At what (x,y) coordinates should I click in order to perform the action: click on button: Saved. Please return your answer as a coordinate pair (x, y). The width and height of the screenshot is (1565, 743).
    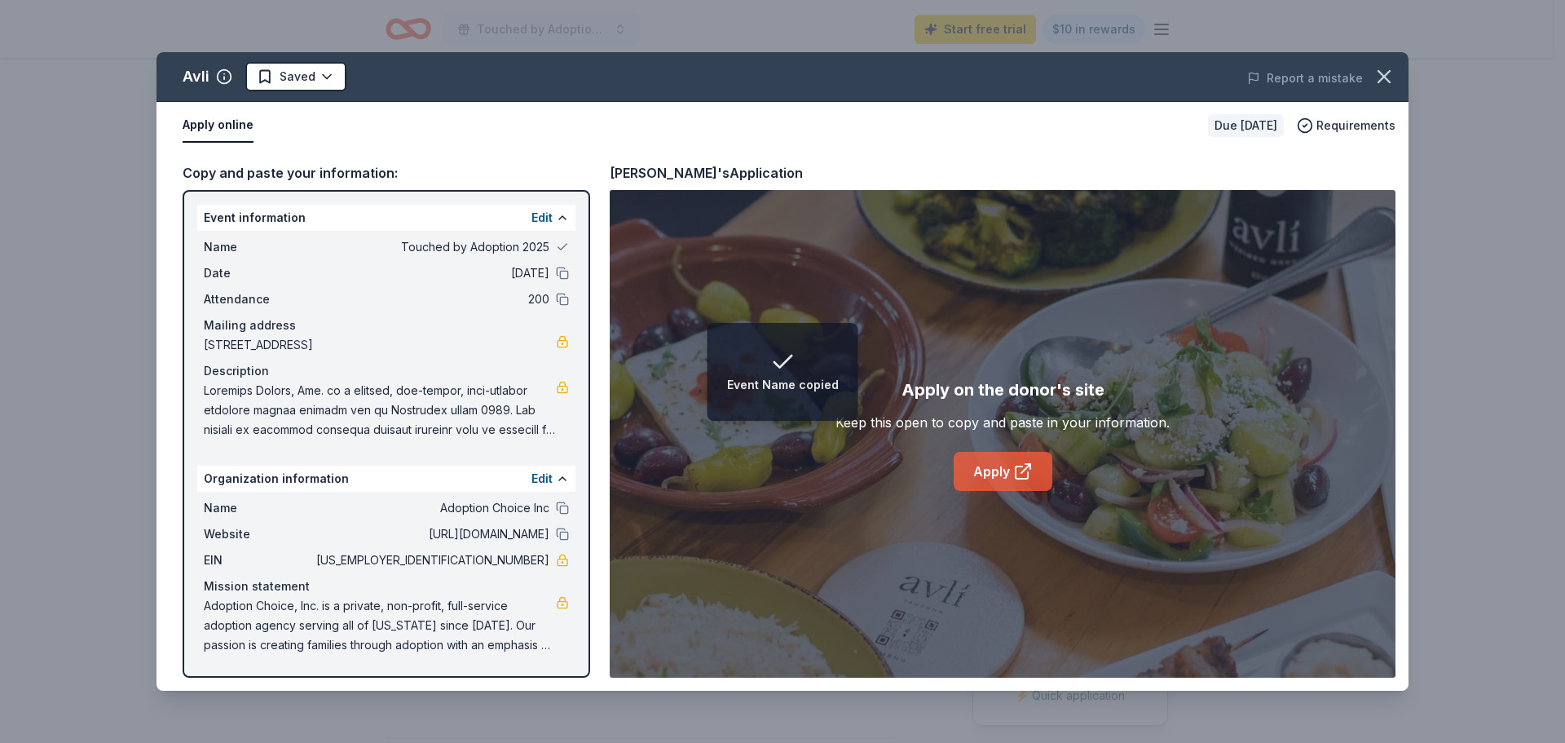
    Looking at the image, I should click on (296, 77).